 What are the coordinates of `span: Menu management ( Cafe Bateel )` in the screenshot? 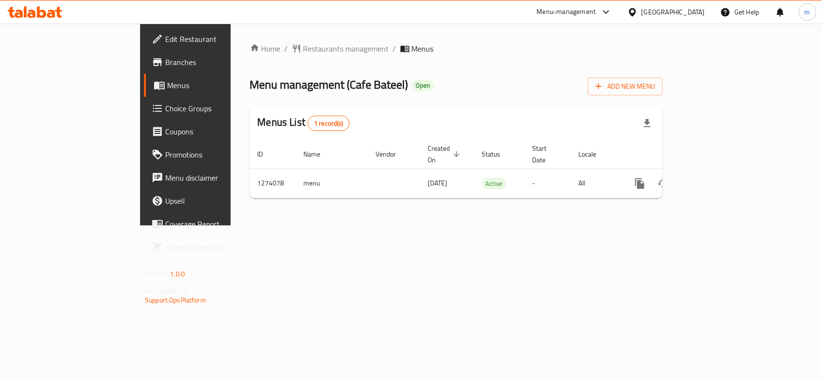 It's located at (329, 84).